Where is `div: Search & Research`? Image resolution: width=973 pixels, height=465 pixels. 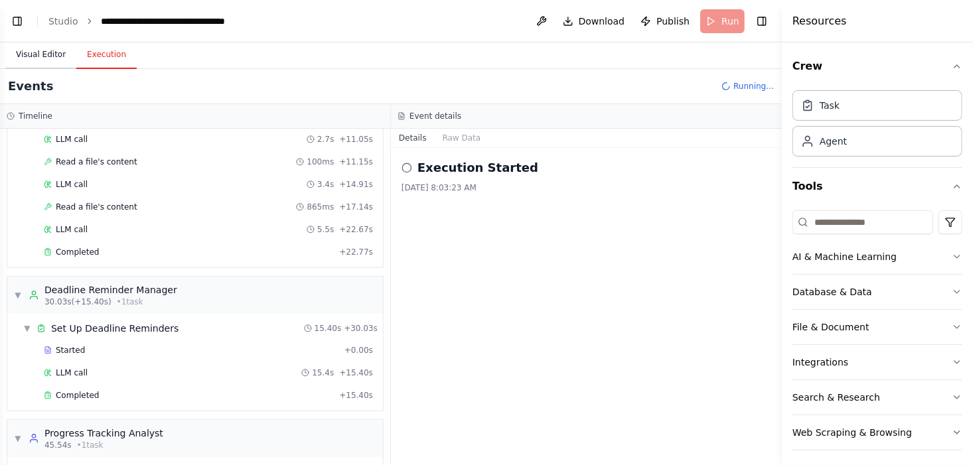
div: Search & Research is located at coordinates (836, 398).